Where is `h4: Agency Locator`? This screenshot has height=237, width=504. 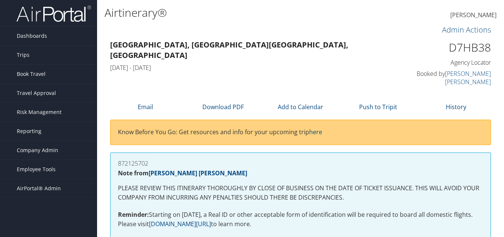 h4: Agency Locator is located at coordinates (447, 62).